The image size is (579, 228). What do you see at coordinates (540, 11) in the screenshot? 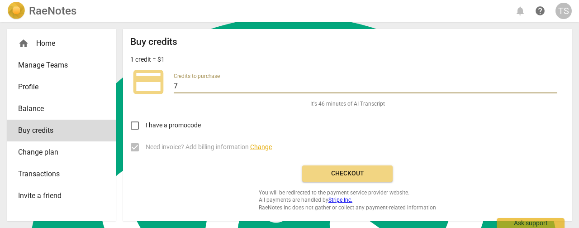
I see `span: help` at bounding box center [540, 11].